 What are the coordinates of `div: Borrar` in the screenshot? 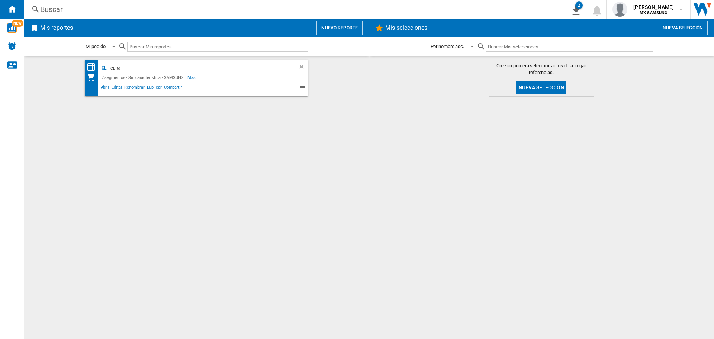 It's located at (303, 68).